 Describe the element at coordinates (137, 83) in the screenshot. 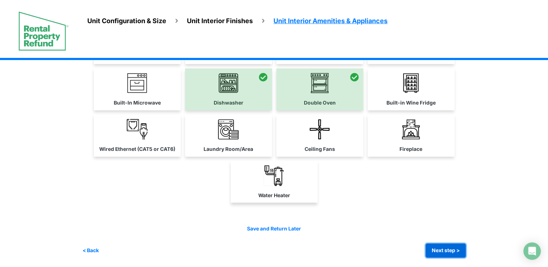

I see `img: built-In-microwave.png` at that location.